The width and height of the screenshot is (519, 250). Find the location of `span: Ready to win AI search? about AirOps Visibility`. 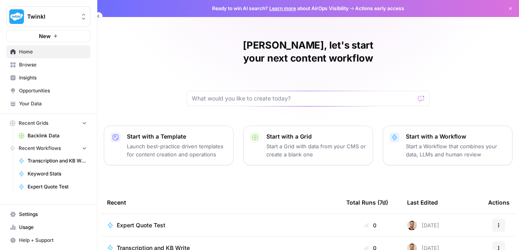

span: Ready to win AI search? about AirOps Visibility is located at coordinates (280, 9).